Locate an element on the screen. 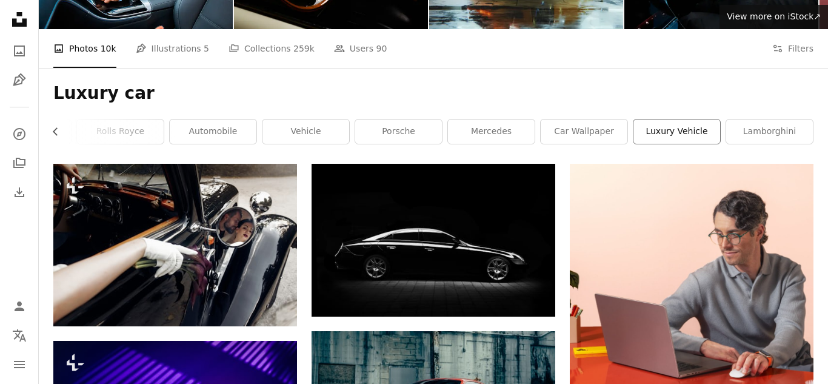 This screenshot has height=384, width=828. button: Menu is located at coordinates (19, 364).